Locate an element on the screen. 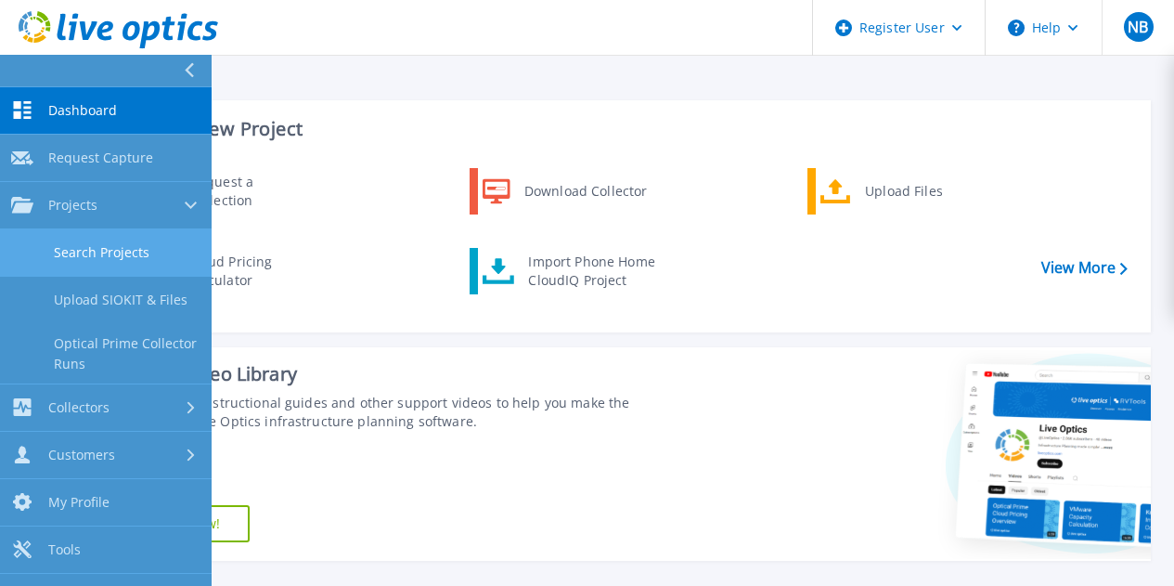 This screenshot has height=586, width=1174. div: Request a Collection is located at coordinates (249, 191).